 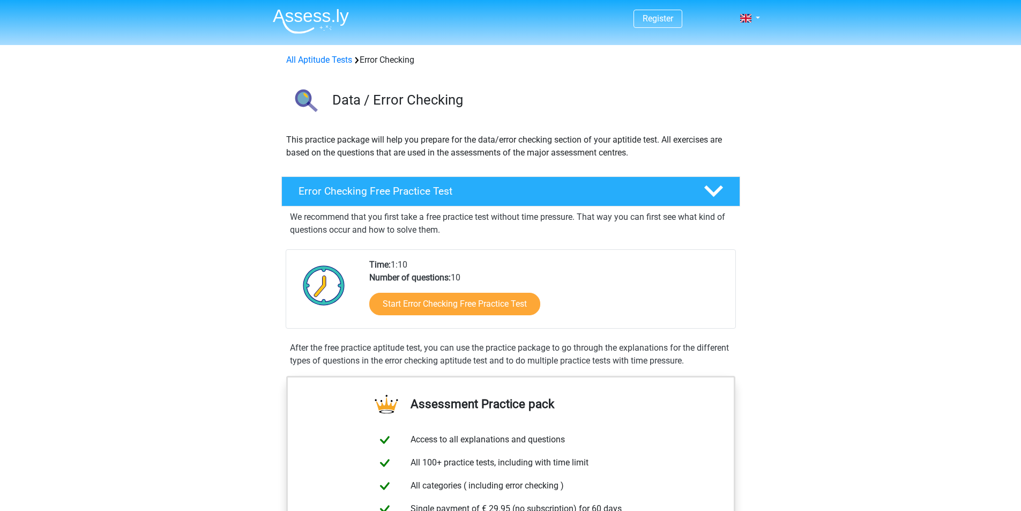 I want to click on img: error checking, so click(x=304, y=102).